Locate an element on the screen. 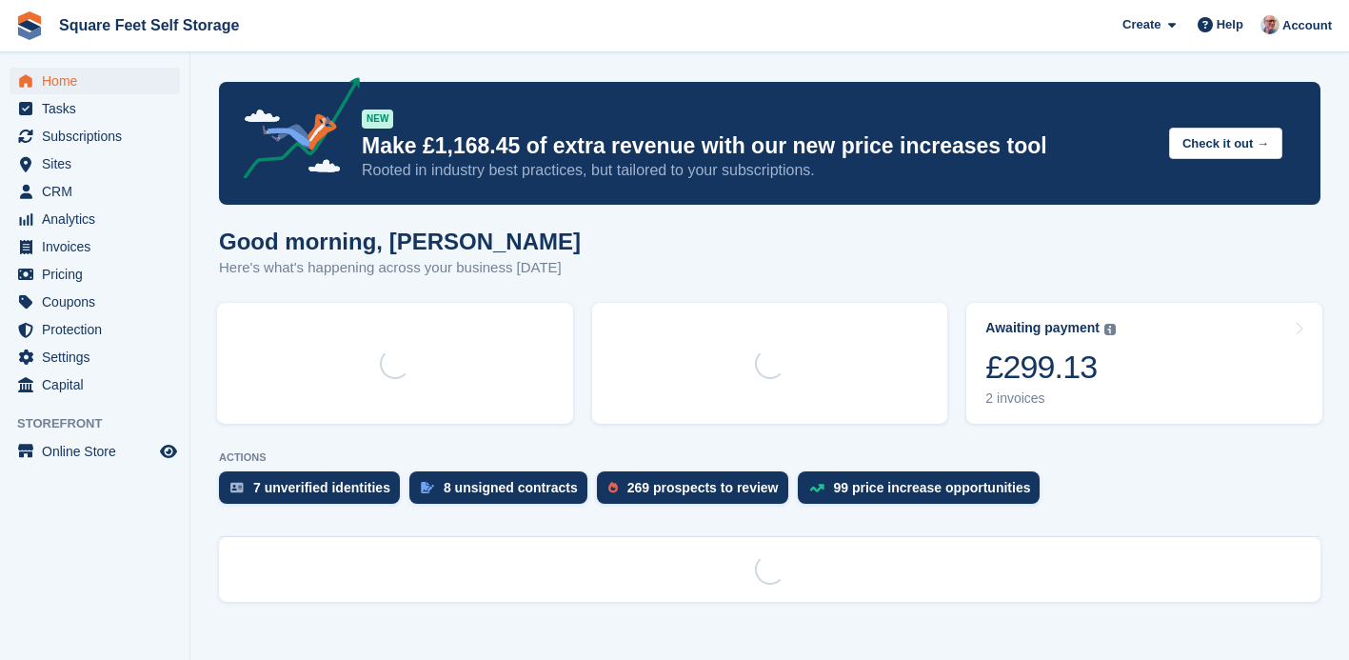  span: Online Store is located at coordinates (99, 451).